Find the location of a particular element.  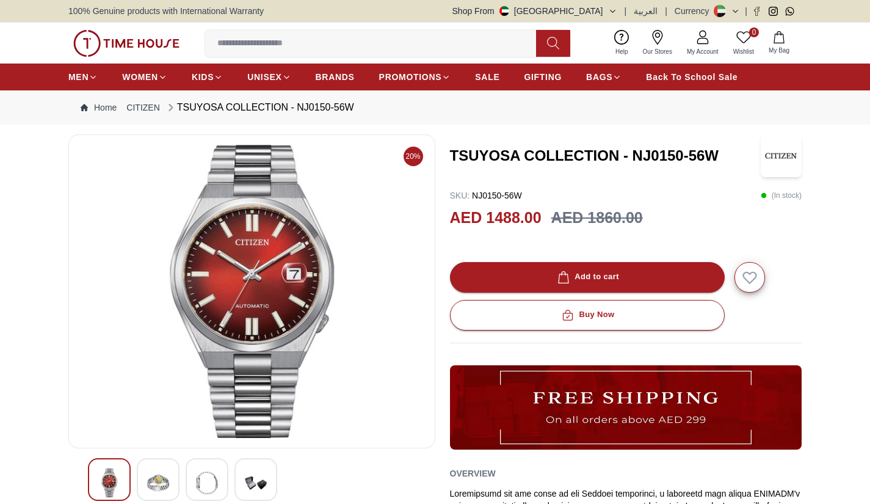

img: United Arab Emirates is located at coordinates (504, 11).